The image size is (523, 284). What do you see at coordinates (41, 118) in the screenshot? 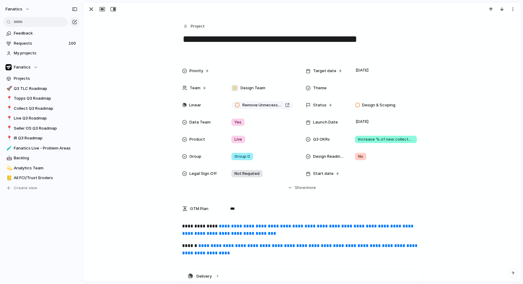
I see `div: 📍Live Q3 Roadmap` at bounding box center [41, 118].